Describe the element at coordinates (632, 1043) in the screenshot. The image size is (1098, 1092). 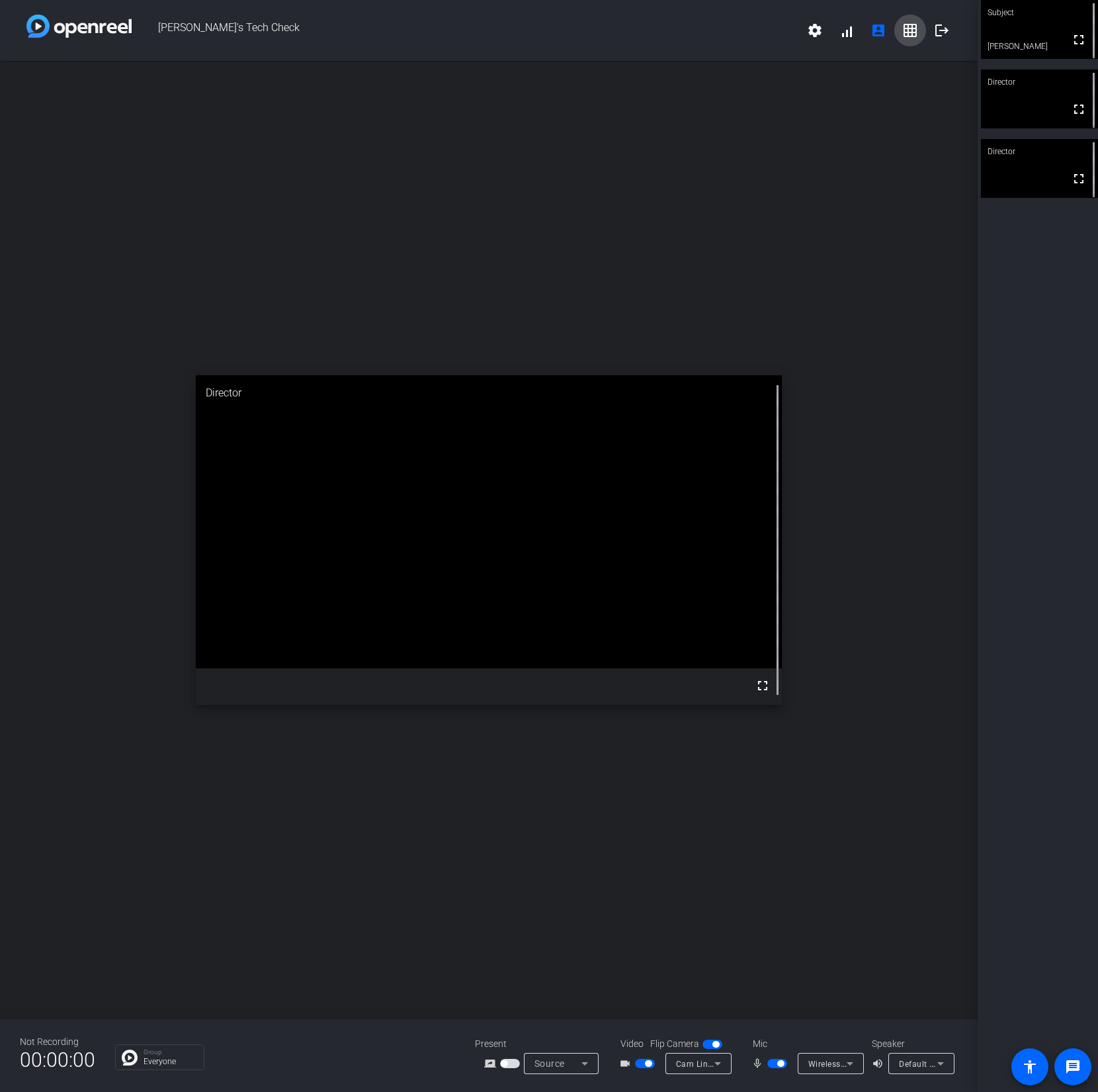
I see `span: Video` at that location.